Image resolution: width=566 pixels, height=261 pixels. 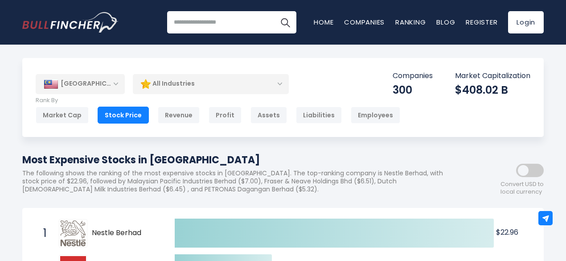 What do you see at coordinates (413, 76) in the screenshot?
I see `p: Companies` at bounding box center [413, 76].